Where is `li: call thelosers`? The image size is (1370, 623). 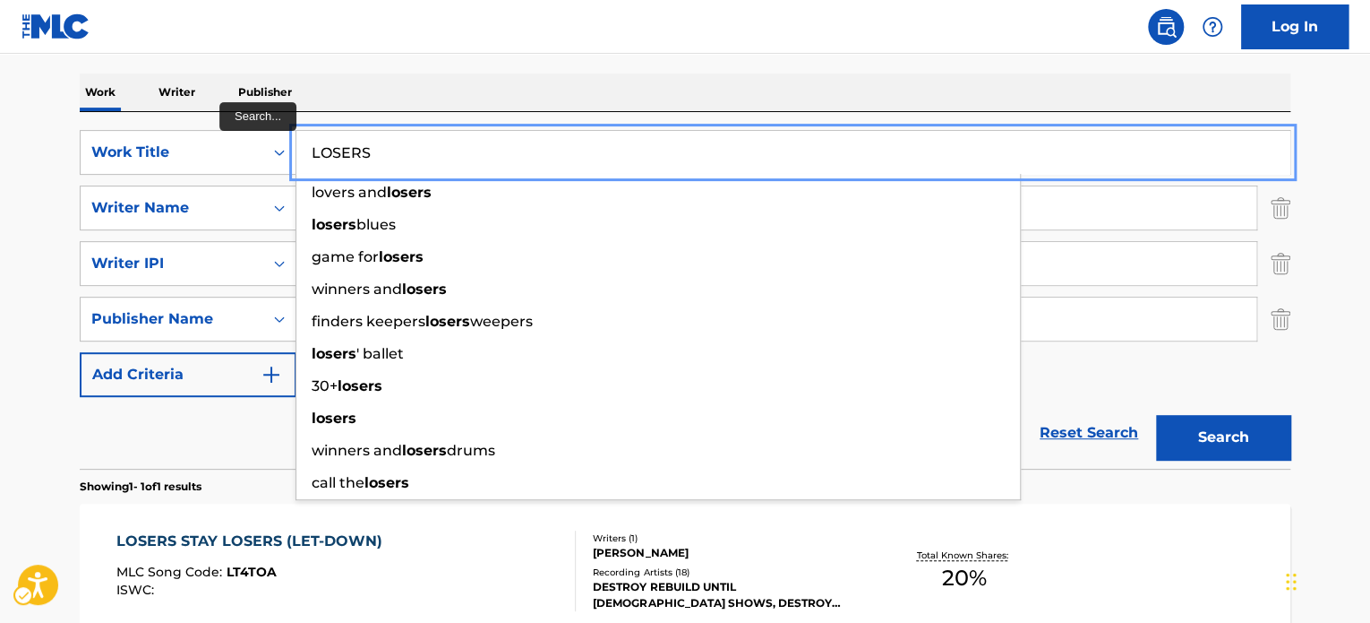
li: call thelosers is located at coordinates (658, 483).